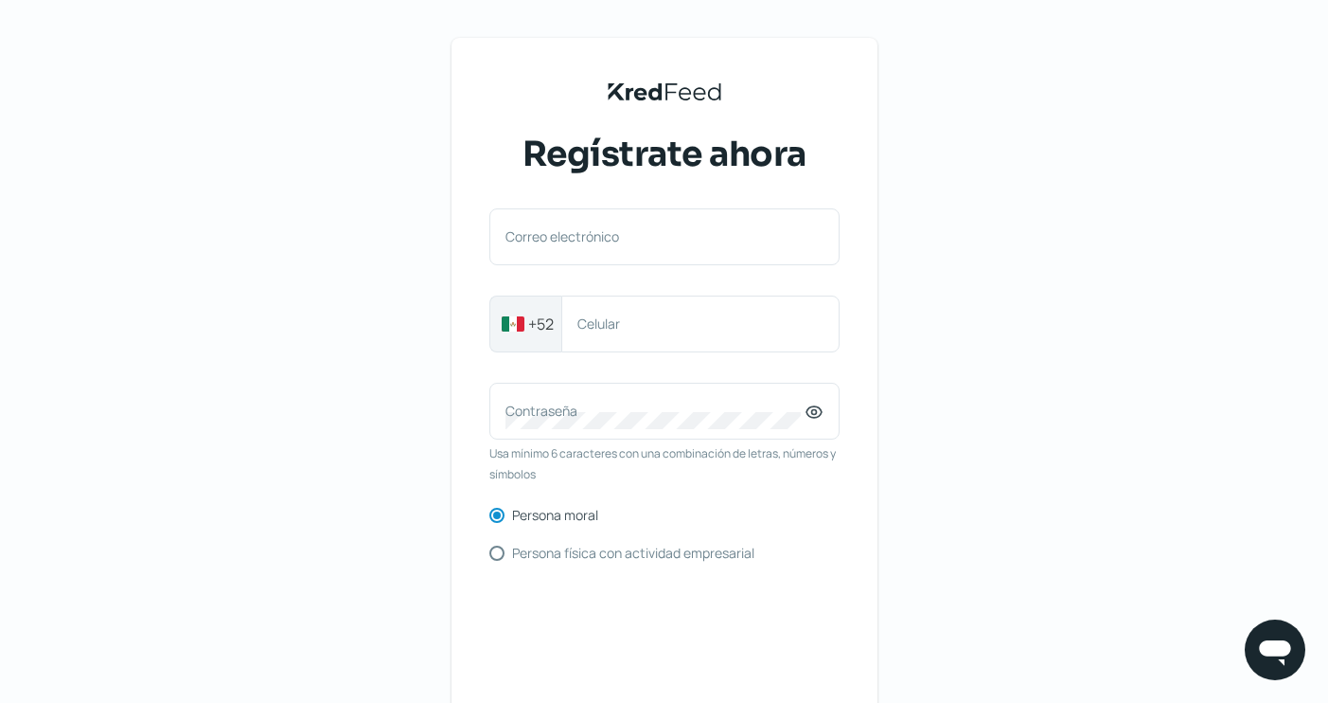  I want to click on label: Persona moral, so click(555, 515).